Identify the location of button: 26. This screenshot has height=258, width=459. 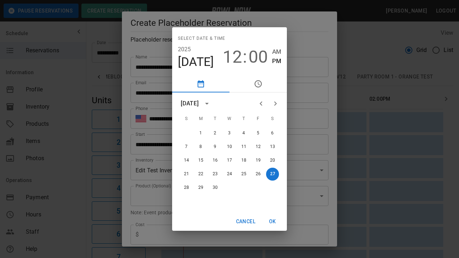
(258, 174).